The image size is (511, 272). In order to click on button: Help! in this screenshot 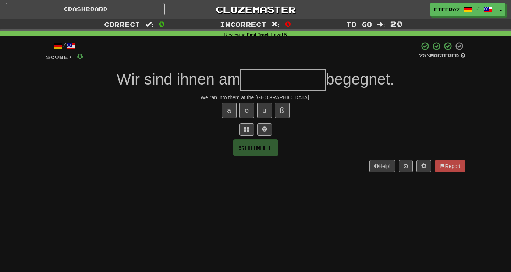, I will do `click(382, 166)`.